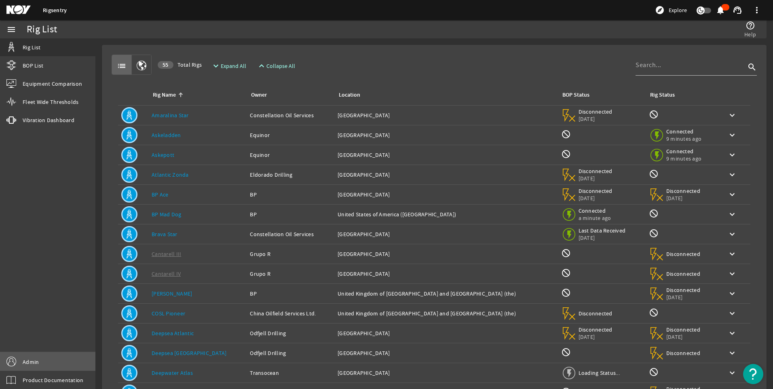  What do you see at coordinates (756, 10) in the screenshot?
I see `button: more_vert` at bounding box center [756, 10].